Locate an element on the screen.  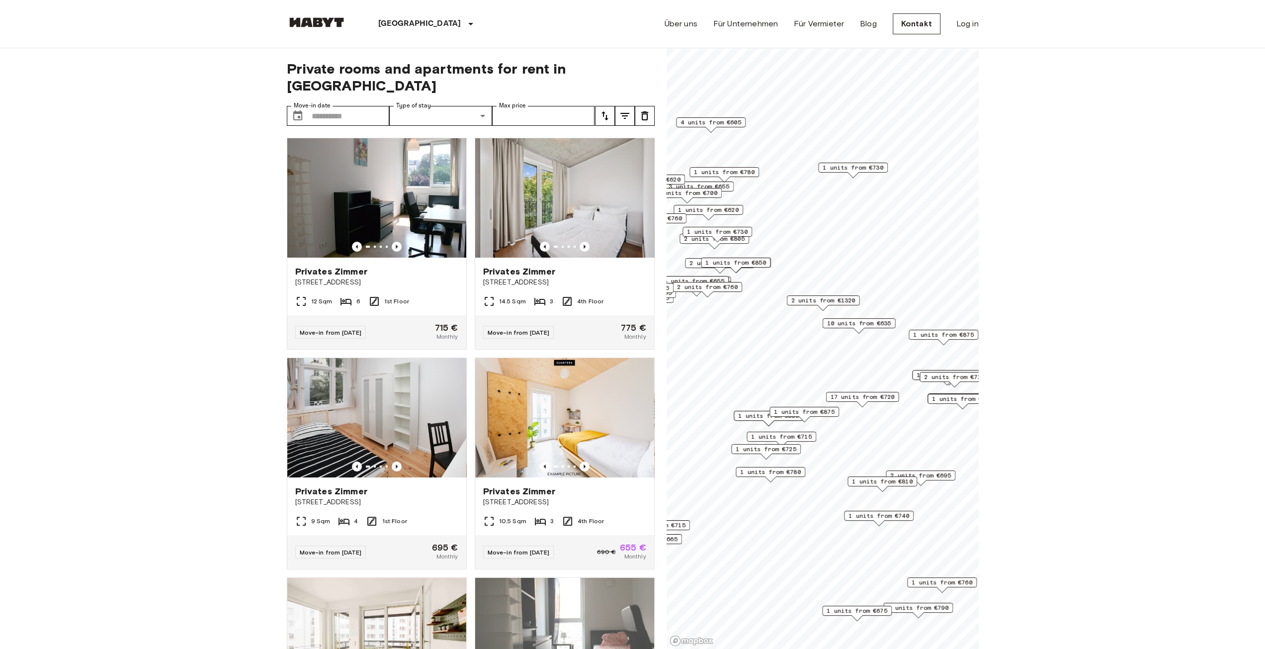
span: 1 units from €730 is located at coordinates (853, 168).